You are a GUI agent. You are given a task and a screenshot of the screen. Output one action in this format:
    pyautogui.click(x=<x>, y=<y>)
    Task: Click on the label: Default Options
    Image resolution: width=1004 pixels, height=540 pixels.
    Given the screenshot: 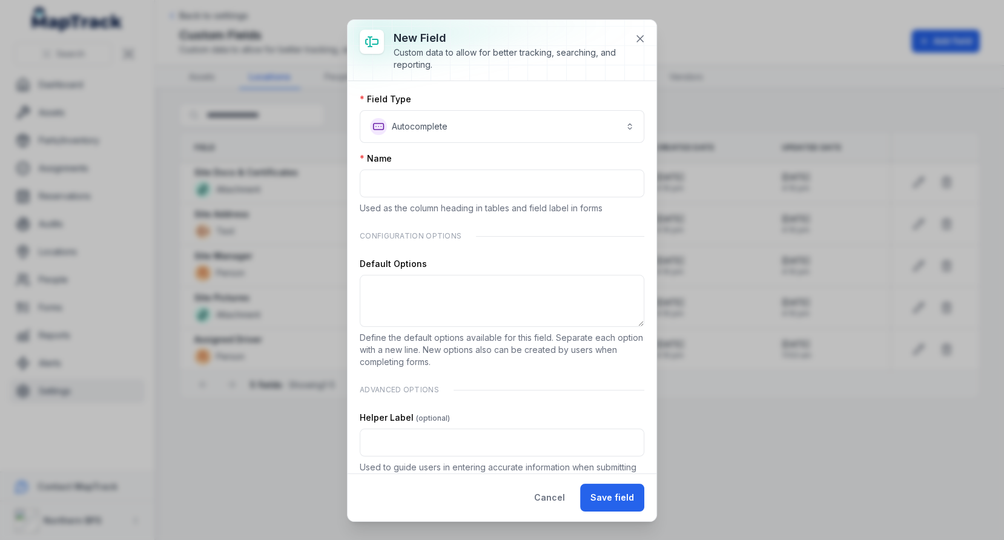 What is the action you would take?
    pyautogui.click(x=393, y=264)
    